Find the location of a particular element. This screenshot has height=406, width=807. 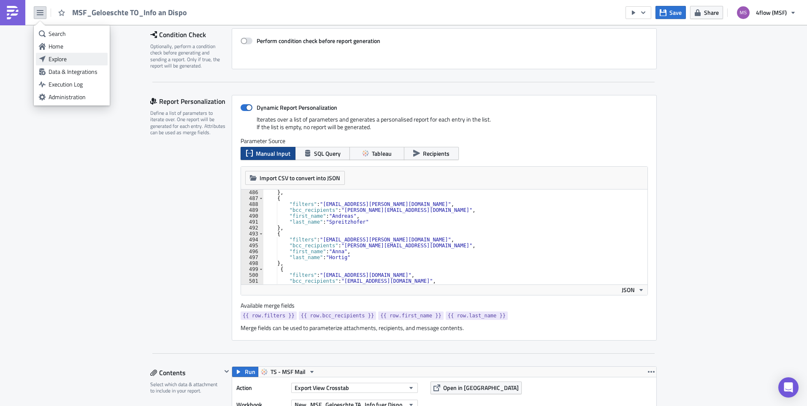

span: ...der Lieferanten bereits manuell (aktiv) einen Transportauftrag für den selben Abholtag und die... is located at coordinates (182, 60).